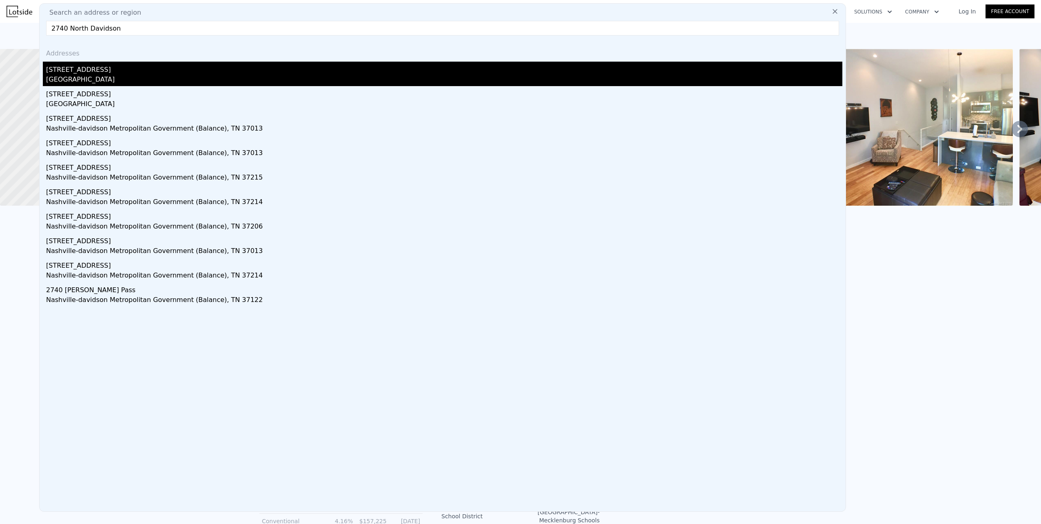 The height and width of the screenshot is (524, 1041). Describe the element at coordinates (967, 11) in the screenshot. I see `a: Log In` at that location.